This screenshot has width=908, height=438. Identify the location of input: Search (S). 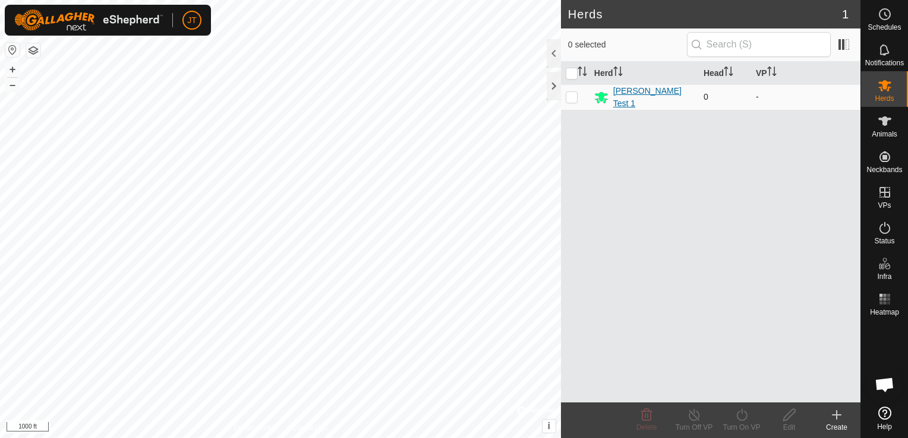
(759, 45).